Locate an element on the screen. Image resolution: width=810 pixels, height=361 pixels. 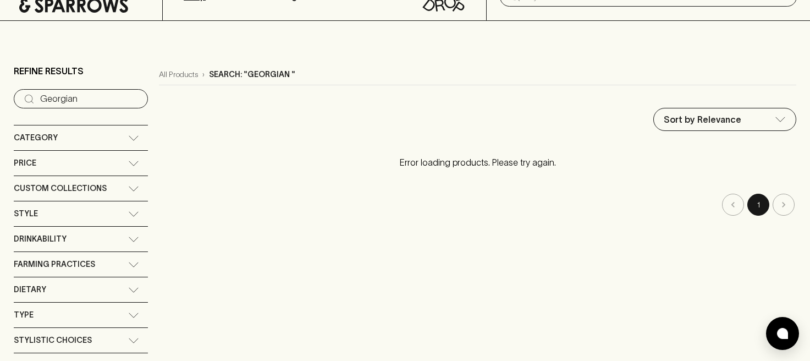
span: Dietary is located at coordinates (30, 289).